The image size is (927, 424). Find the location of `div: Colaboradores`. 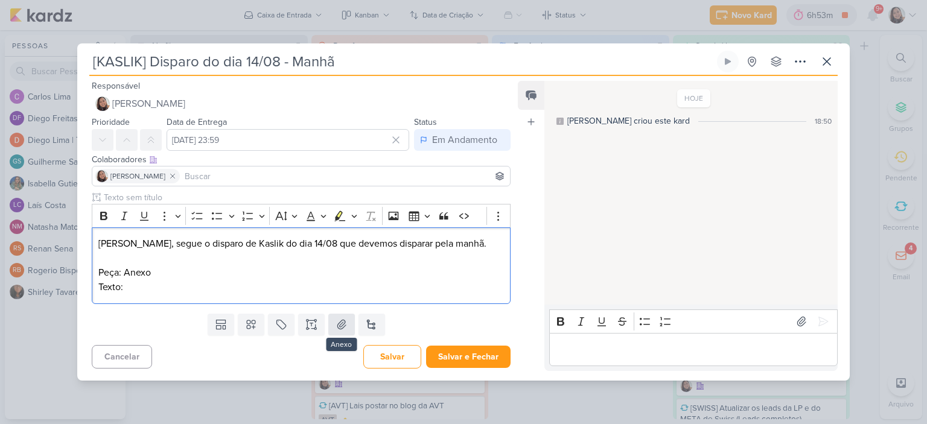

div: Colaboradores is located at coordinates (301, 159).